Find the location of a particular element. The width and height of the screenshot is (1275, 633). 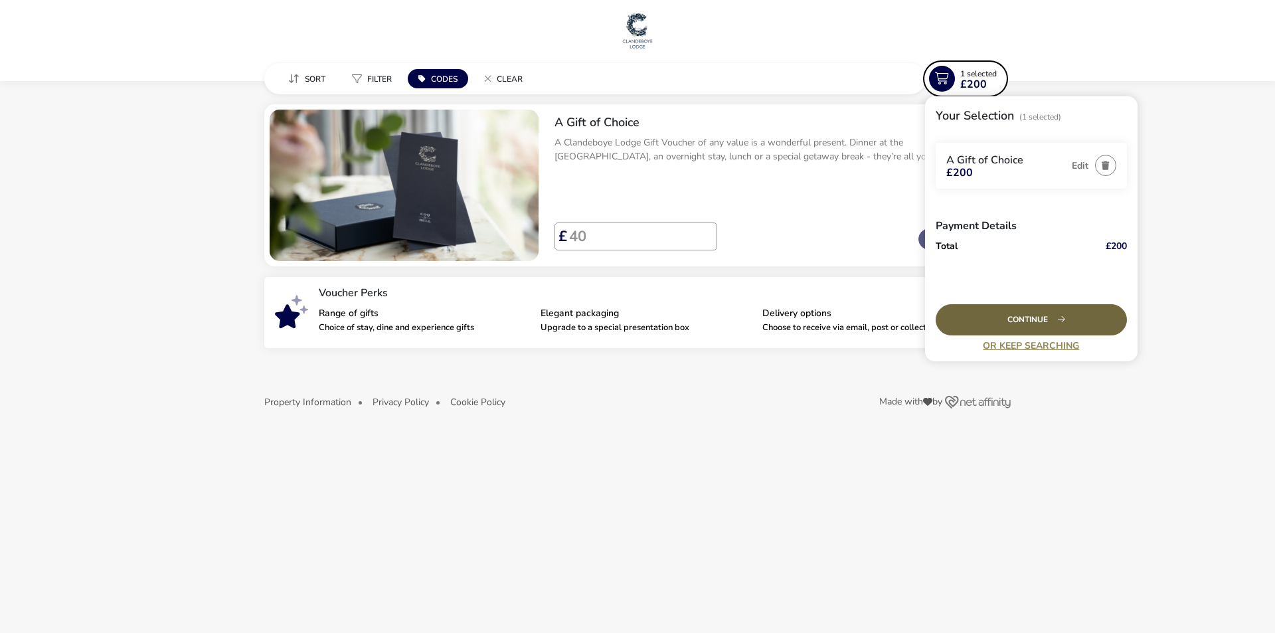

span: Made with by is located at coordinates (910, 402).